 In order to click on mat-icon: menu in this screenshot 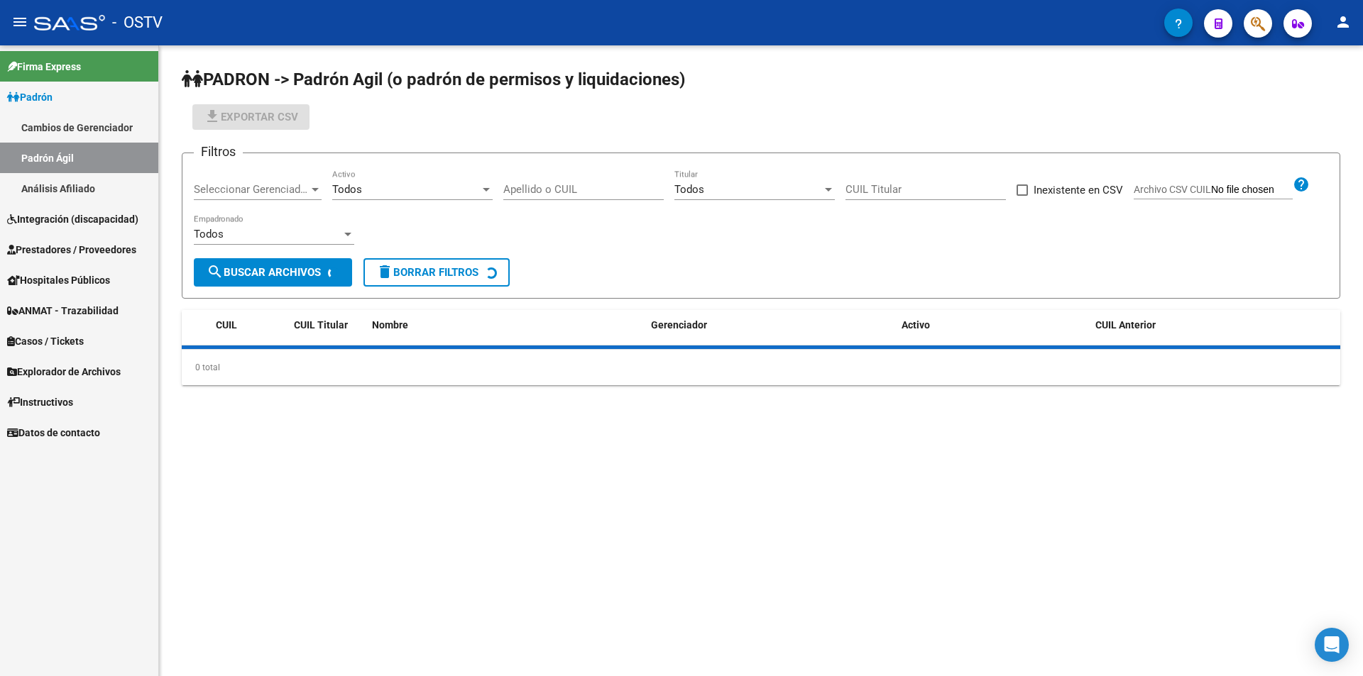, I will do `click(20, 22)`.